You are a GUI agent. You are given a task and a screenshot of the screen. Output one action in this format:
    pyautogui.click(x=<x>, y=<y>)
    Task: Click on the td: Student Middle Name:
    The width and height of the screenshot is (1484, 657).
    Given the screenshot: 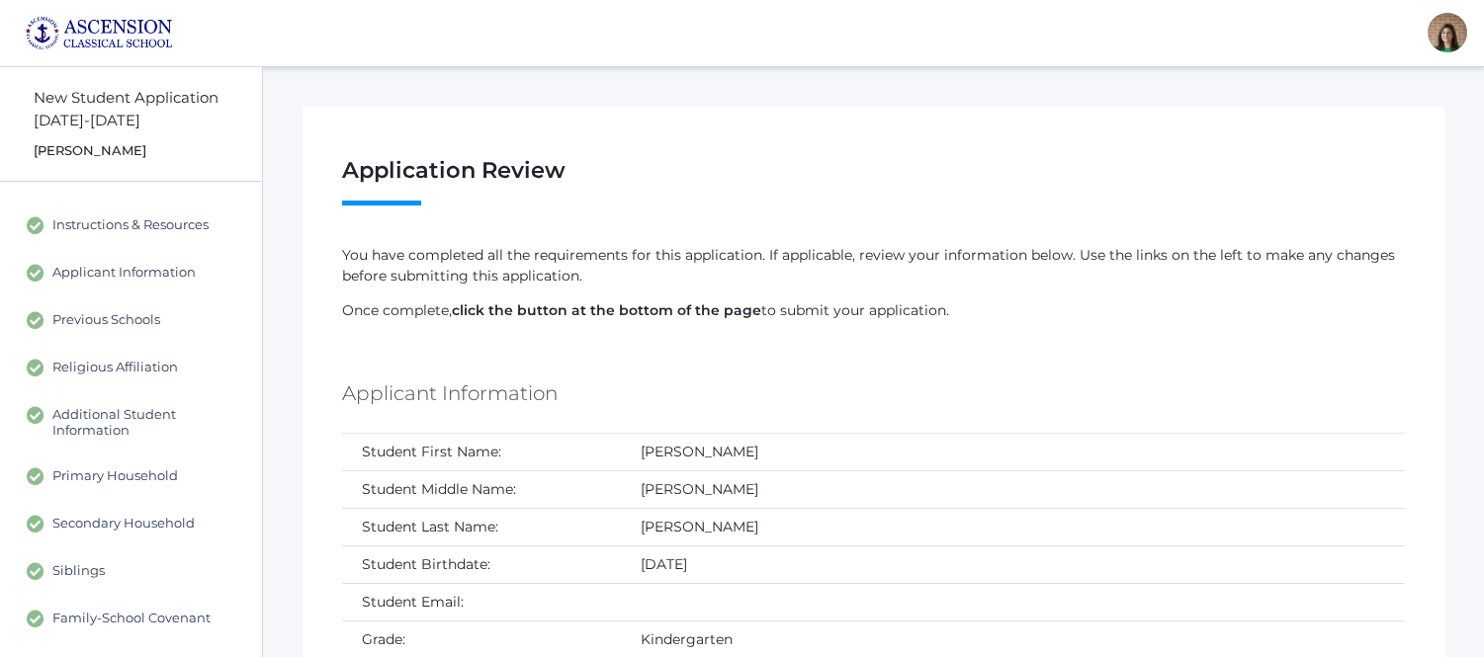 What is the action you would take?
    pyautogui.click(x=481, y=489)
    